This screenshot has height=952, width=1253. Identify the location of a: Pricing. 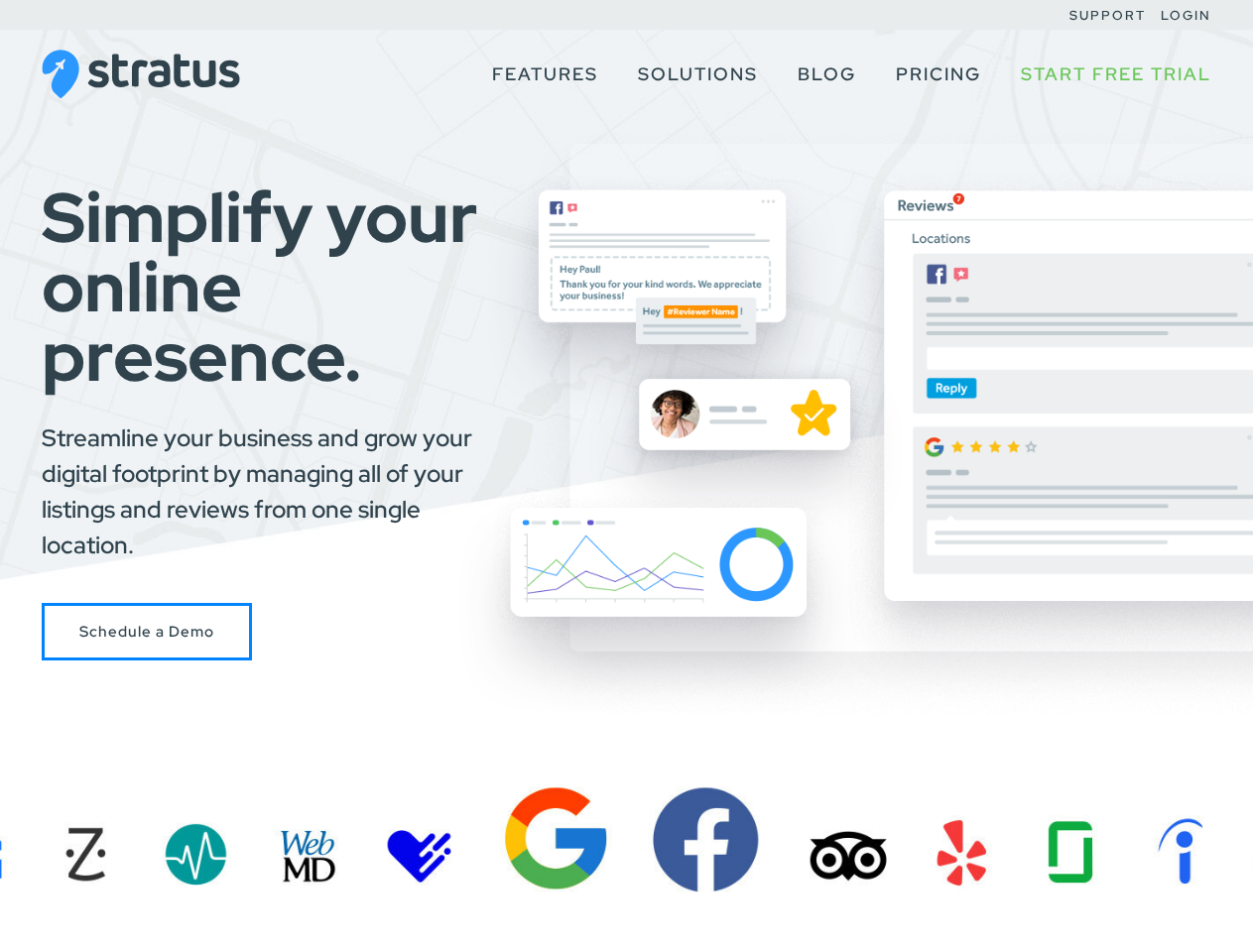
(938, 75).